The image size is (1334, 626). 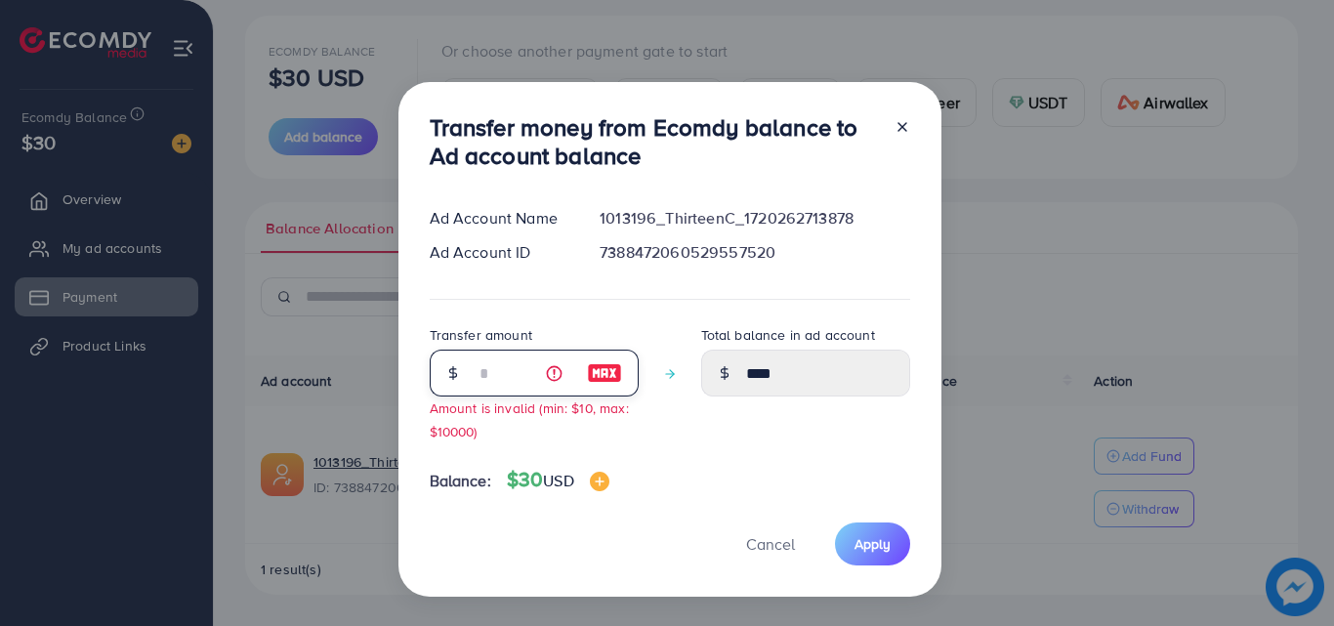 What do you see at coordinates (529, 419) in the screenshot?
I see `small: Amount is invalid (min: $10, max: $10000)` at bounding box center [529, 419].